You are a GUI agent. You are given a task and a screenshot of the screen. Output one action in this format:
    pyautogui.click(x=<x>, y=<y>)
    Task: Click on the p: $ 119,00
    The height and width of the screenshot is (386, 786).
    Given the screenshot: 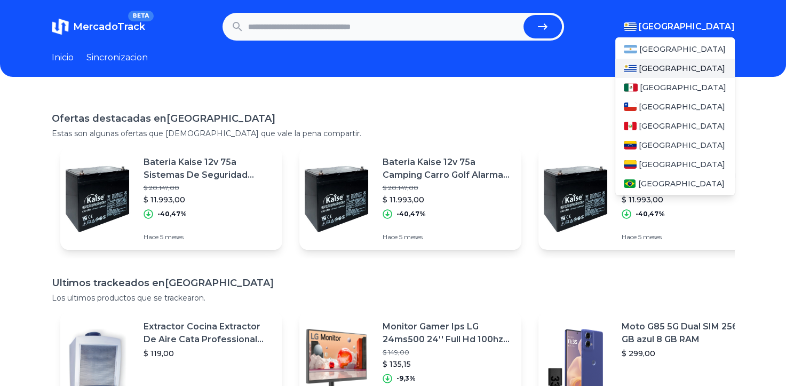 What is the action you would take?
    pyautogui.click(x=209, y=353)
    